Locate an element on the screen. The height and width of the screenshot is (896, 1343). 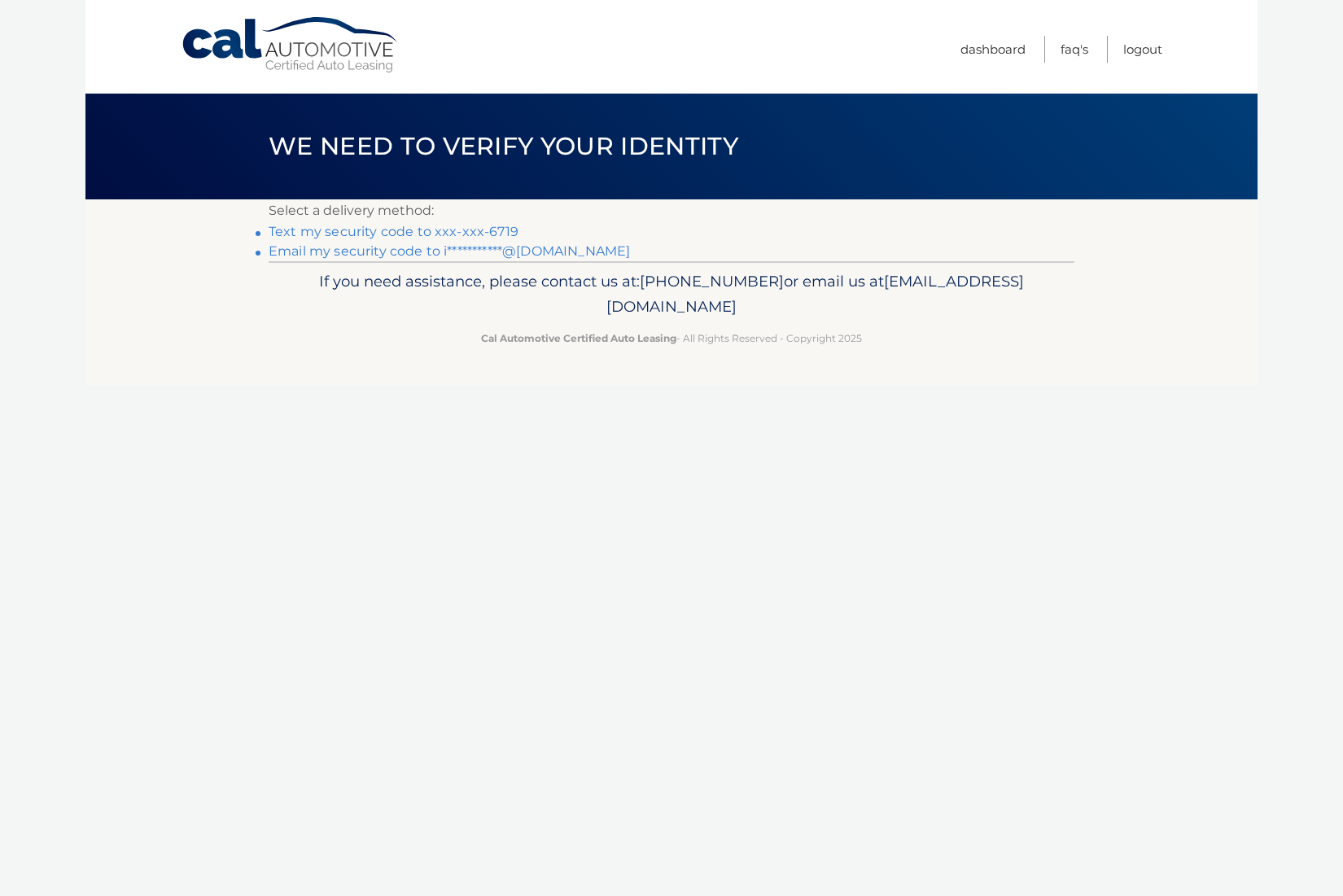
a: Cal Automotive is located at coordinates (290, 45).